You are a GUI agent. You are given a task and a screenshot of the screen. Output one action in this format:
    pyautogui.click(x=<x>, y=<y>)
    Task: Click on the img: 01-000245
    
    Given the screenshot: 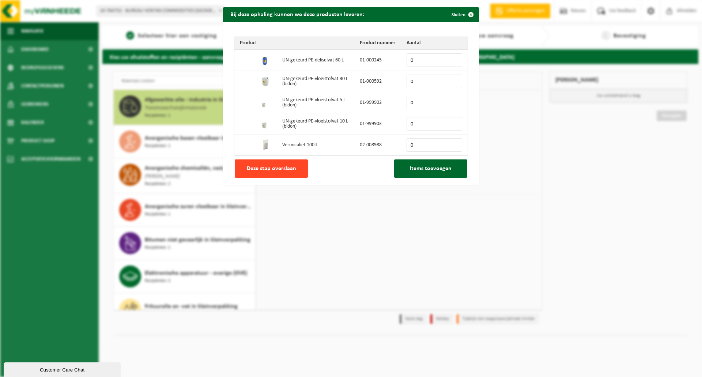 What is the action you would take?
    pyautogui.click(x=265, y=60)
    